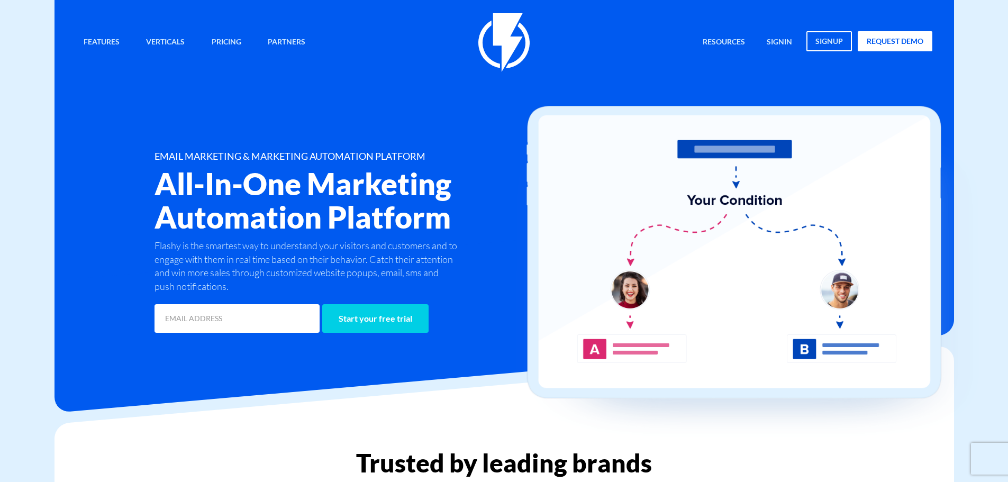 The height and width of the screenshot is (482, 1008). Describe the element at coordinates (829, 41) in the screenshot. I see `a: signup` at that location.